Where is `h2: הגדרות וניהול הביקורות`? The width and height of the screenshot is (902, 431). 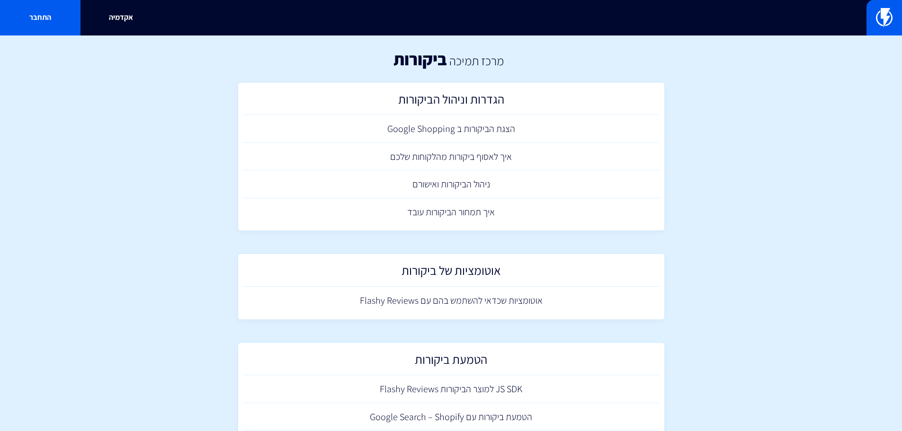
h2: הגדרות וניהול הביקורות is located at coordinates (451, 101).